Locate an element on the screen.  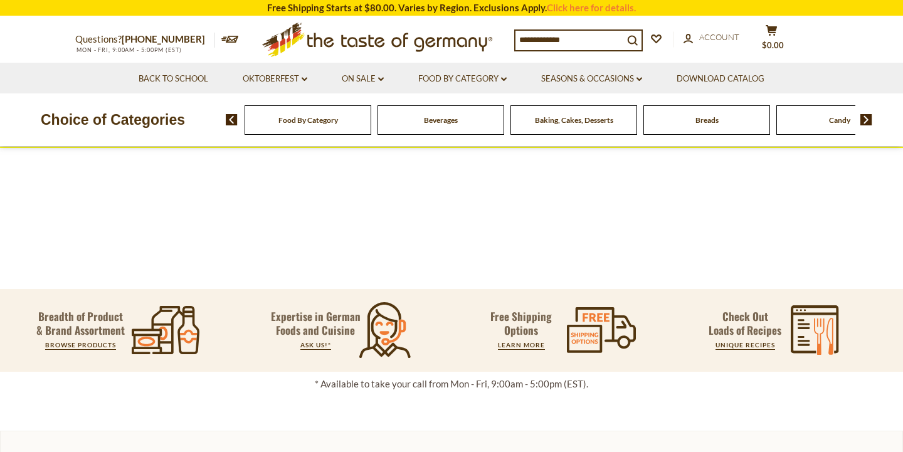
button: $0.00 is located at coordinates (772, 40).